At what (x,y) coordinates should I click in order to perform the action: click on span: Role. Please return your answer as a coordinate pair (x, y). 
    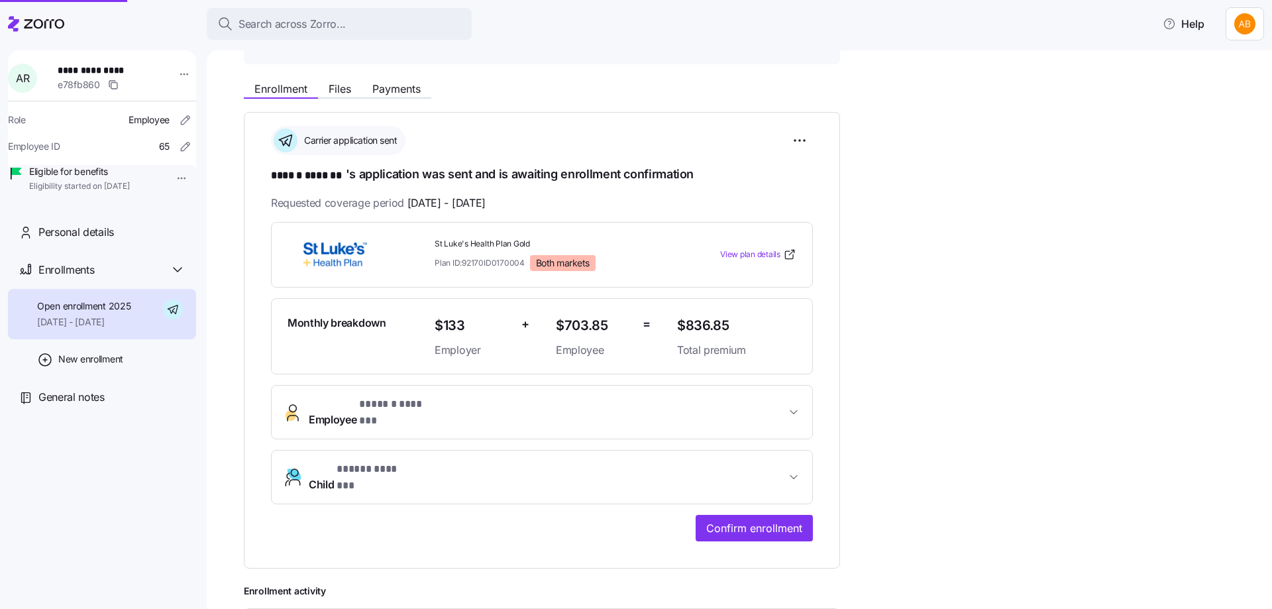
    Looking at the image, I should click on (17, 120).